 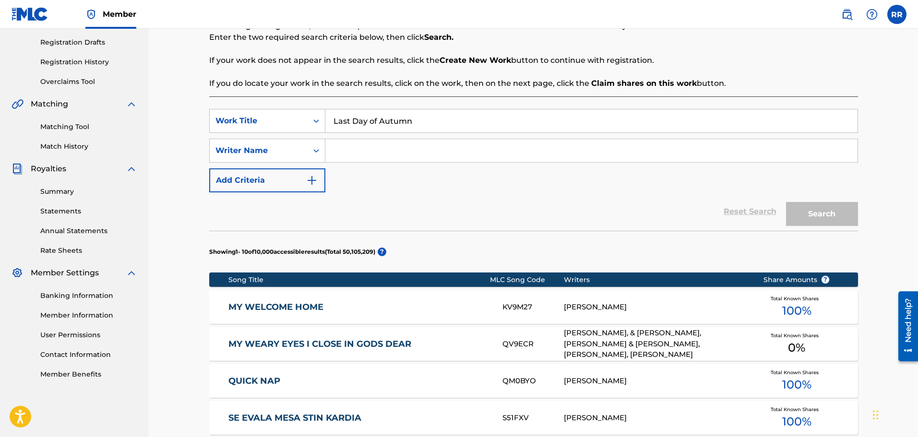 I want to click on a: Member Information, so click(x=89, y=315).